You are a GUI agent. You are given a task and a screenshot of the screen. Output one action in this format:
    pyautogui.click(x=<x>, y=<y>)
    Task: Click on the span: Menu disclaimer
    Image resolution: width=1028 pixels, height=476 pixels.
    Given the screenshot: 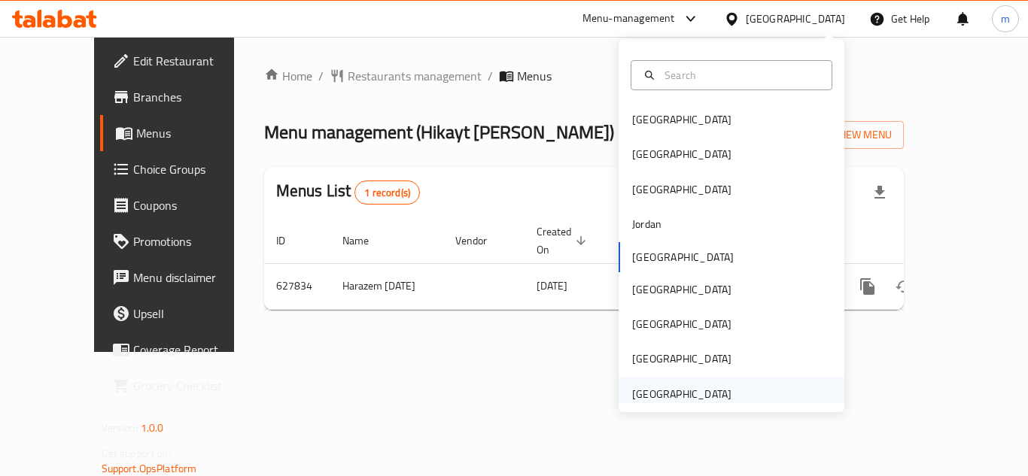 What is the action you would take?
    pyautogui.click(x=193, y=278)
    